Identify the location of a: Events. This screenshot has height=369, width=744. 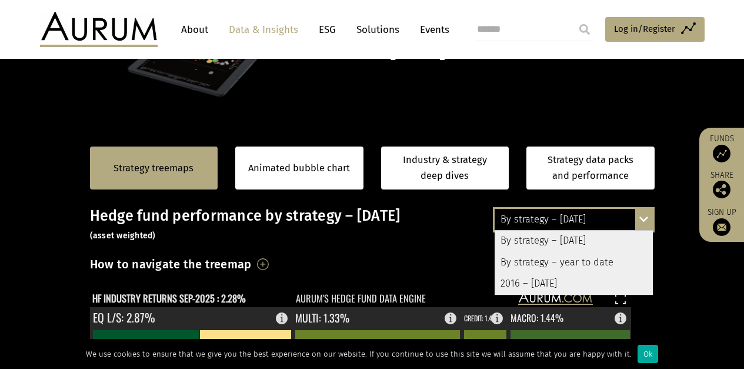
(432, 29).